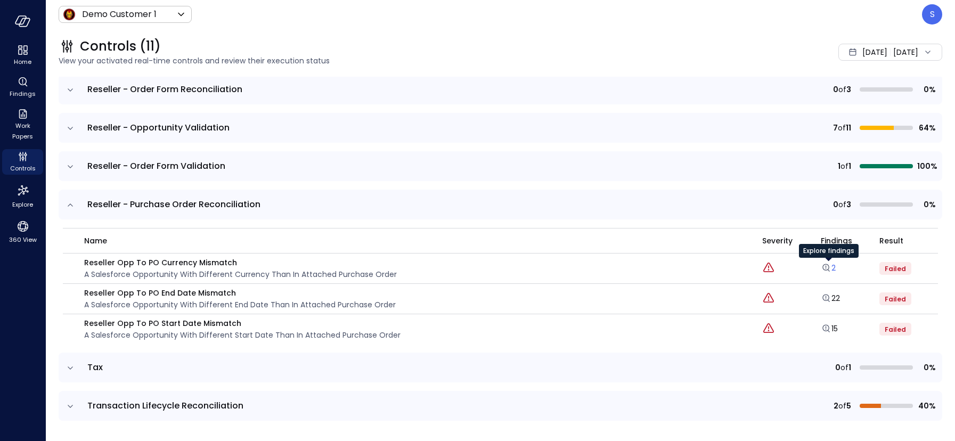 The image size is (955, 441). What do you see at coordinates (156, 166) in the screenshot?
I see `span: Reseller - Order Form Validation` at bounding box center [156, 166].